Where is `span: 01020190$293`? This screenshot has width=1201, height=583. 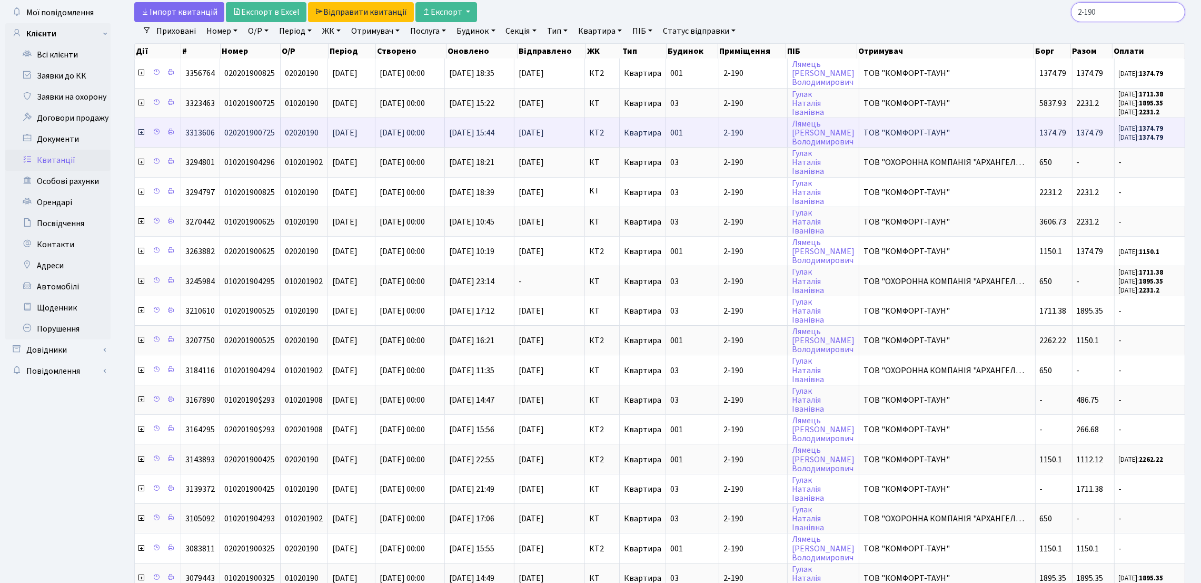 span: 01020190$293 is located at coordinates (250, 400).